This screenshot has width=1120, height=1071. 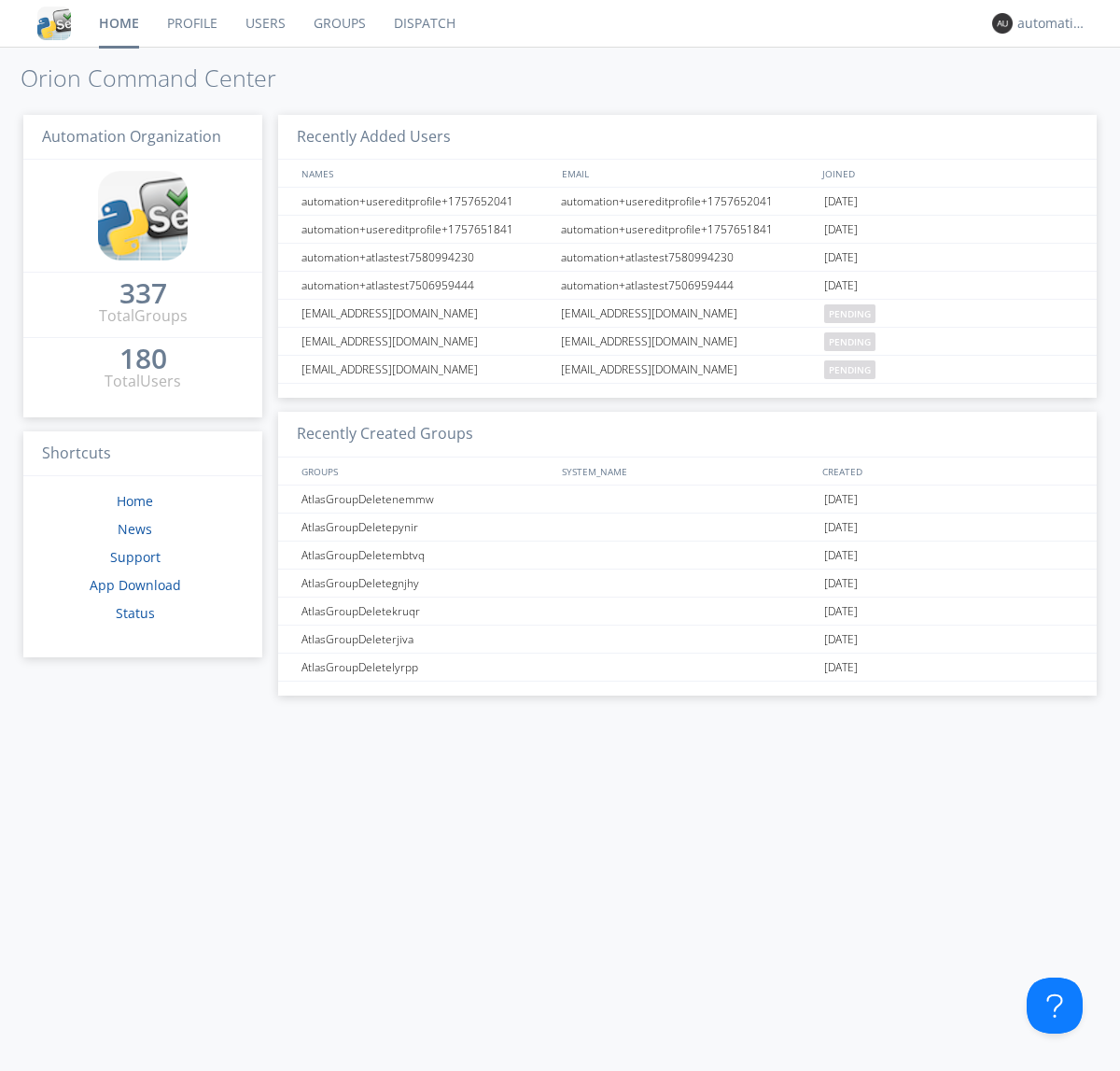 What do you see at coordinates (687, 434) in the screenshot?
I see `h3: Recently Created Groups` at bounding box center [687, 434].